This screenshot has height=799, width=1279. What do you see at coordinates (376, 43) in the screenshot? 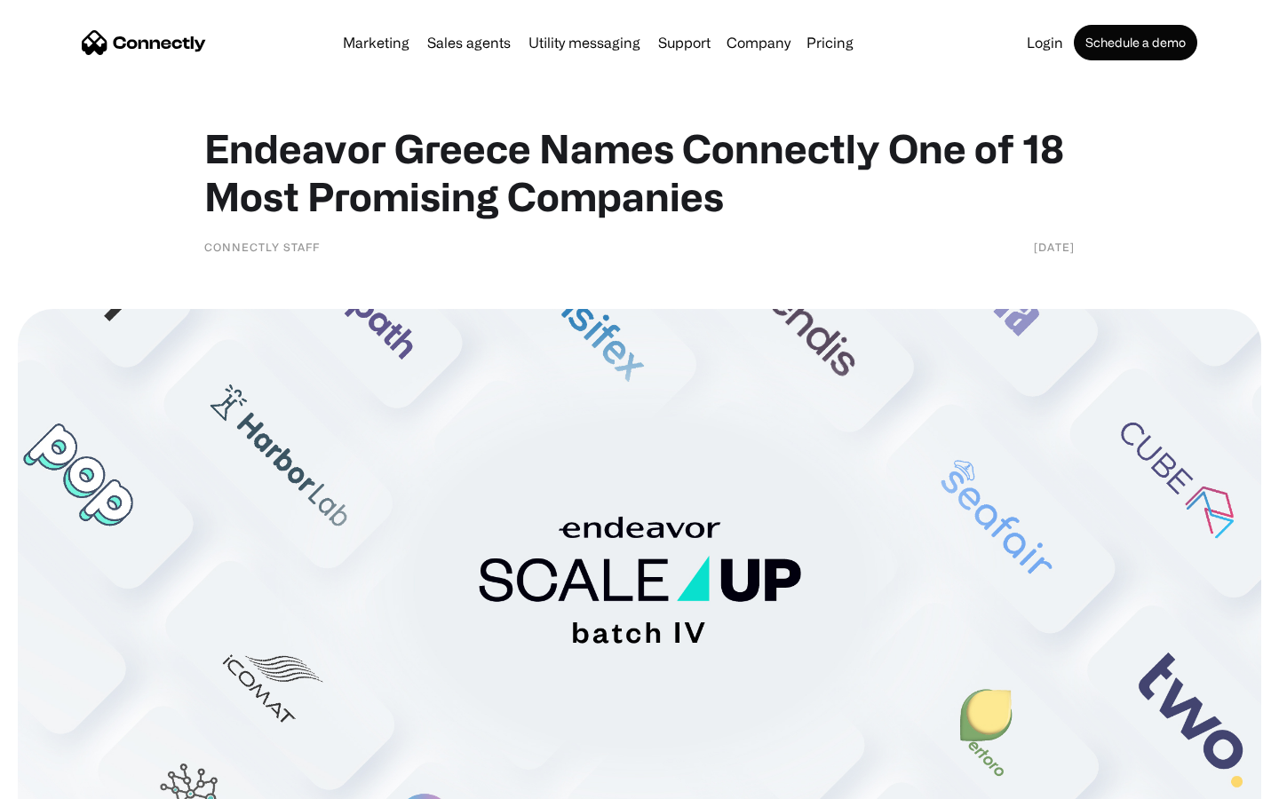
I see `a: Marketing` at bounding box center [376, 43].